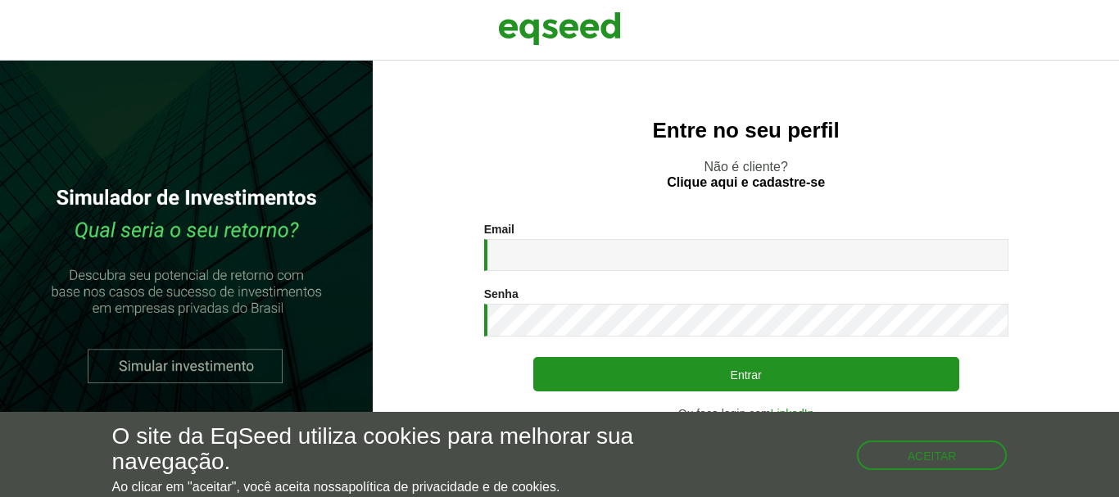  What do you see at coordinates (933, 456) in the screenshot?
I see `button: Aceitar` at bounding box center [933, 456].